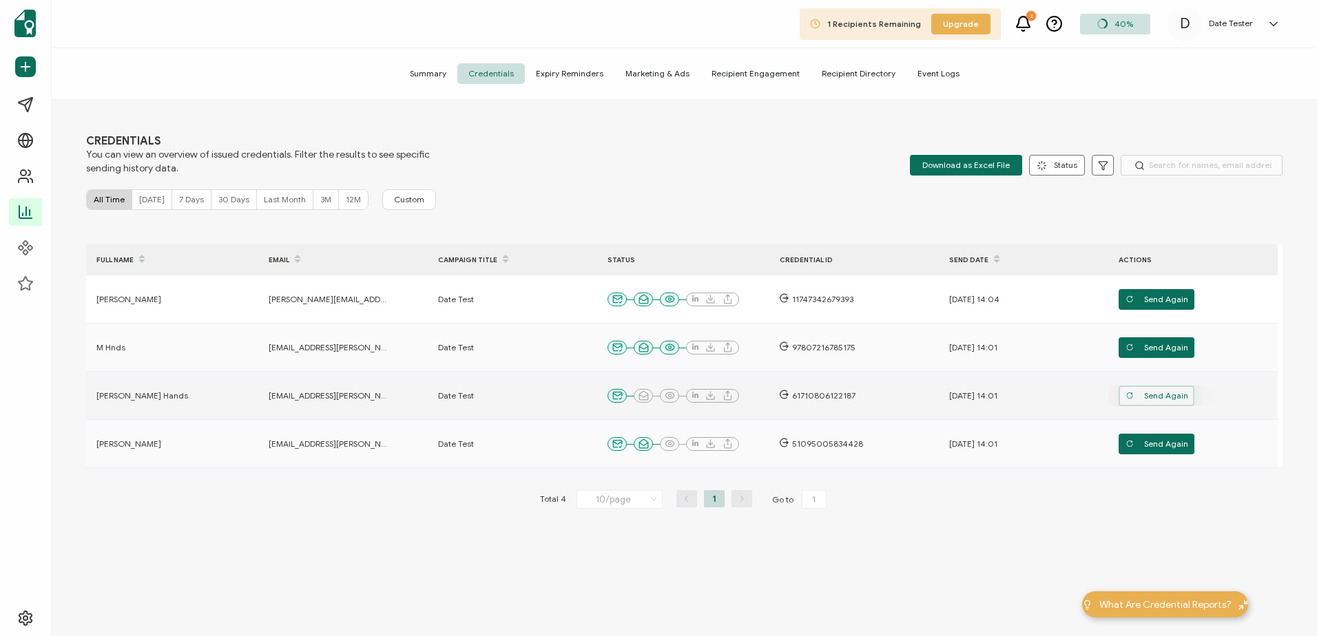  What do you see at coordinates (938, 74) in the screenshot?
I see `span: Event Logs` at bounding box center [938, 74].